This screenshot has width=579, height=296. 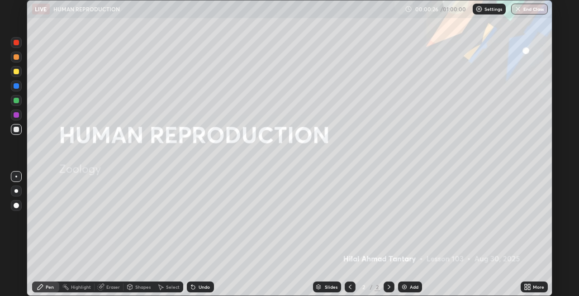 I want to click on div: Pen, so click(x=50, y=287).